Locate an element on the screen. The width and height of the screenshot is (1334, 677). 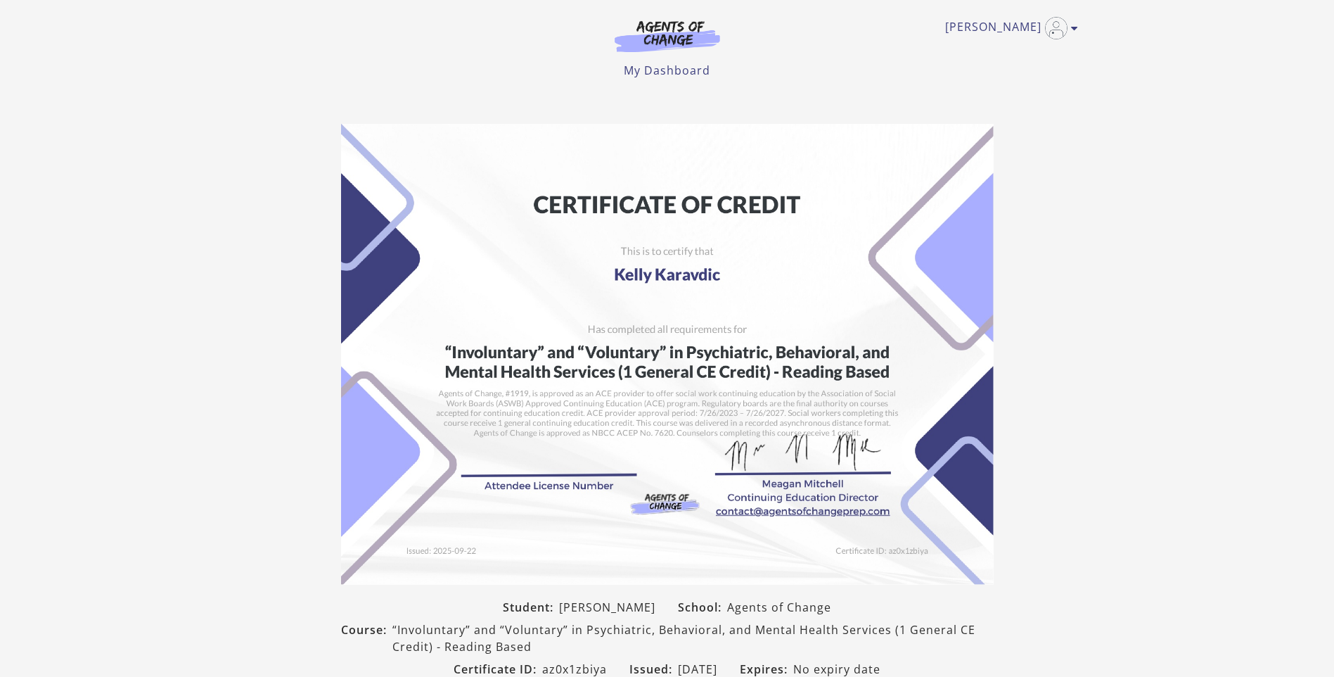
img: Agents of Change Logo is located at coordinates (667, 36).